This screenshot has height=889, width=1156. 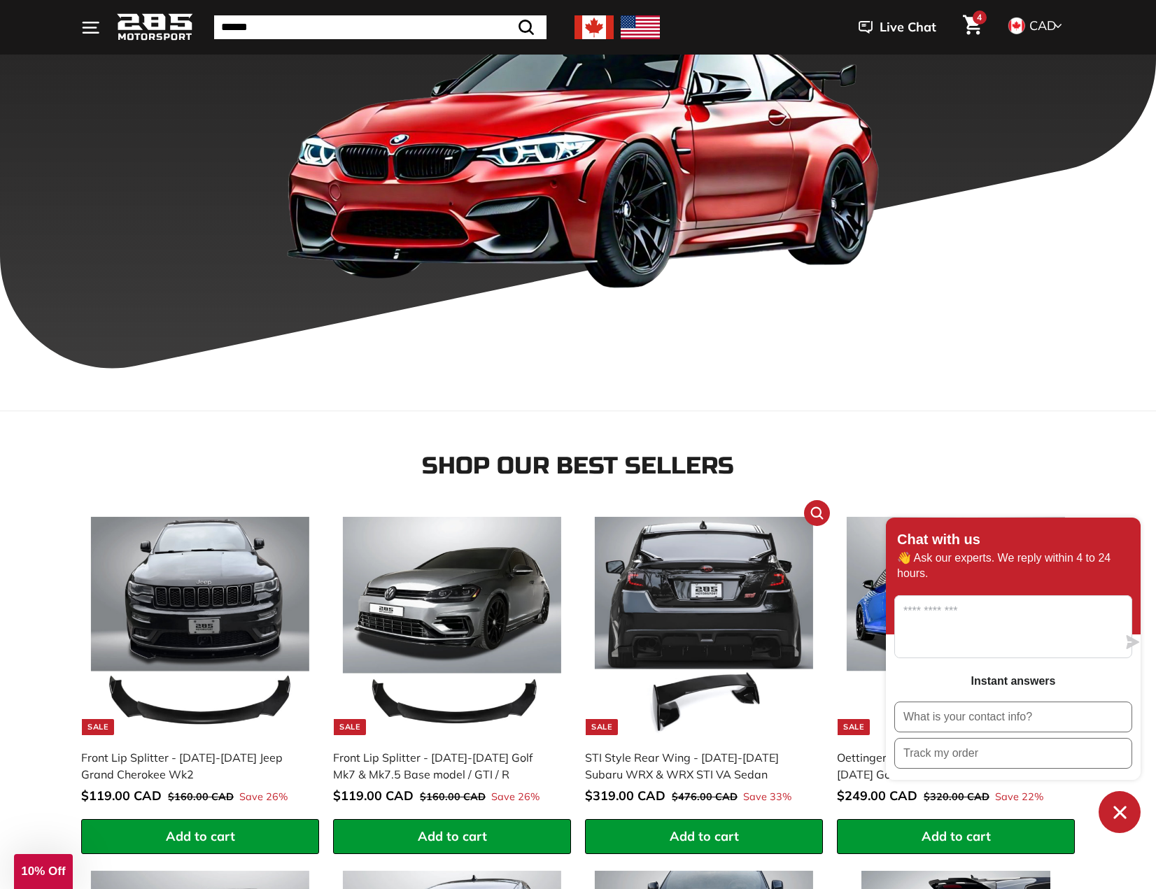 I want to click on span: 10% Off, so click(x=43, y=871).